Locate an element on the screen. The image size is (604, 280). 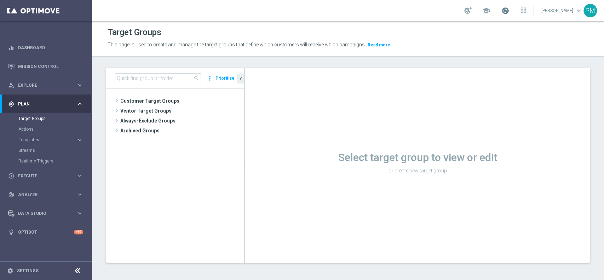
i: chevron_left is located at coordinates (241, 79).